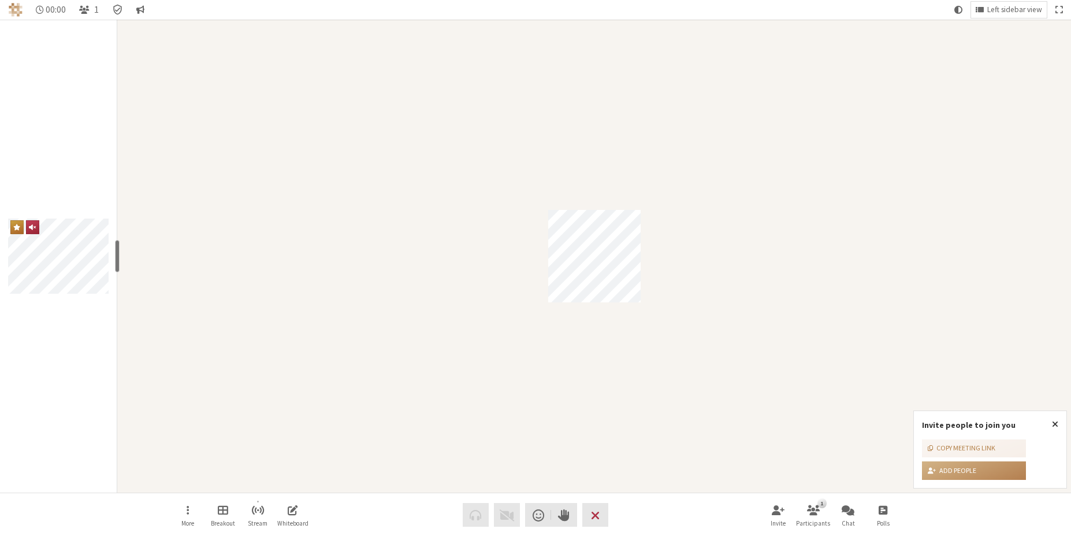 This screenshot has width=1071, height=536. What do you see at coordinates (974, 470) in the screenshot?
I see `button: Add people` at bounding box center [974, 470].